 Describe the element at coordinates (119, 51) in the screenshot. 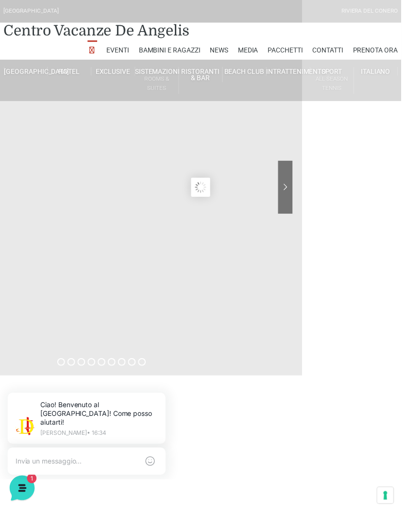

I see `a: Eventi` at that location.